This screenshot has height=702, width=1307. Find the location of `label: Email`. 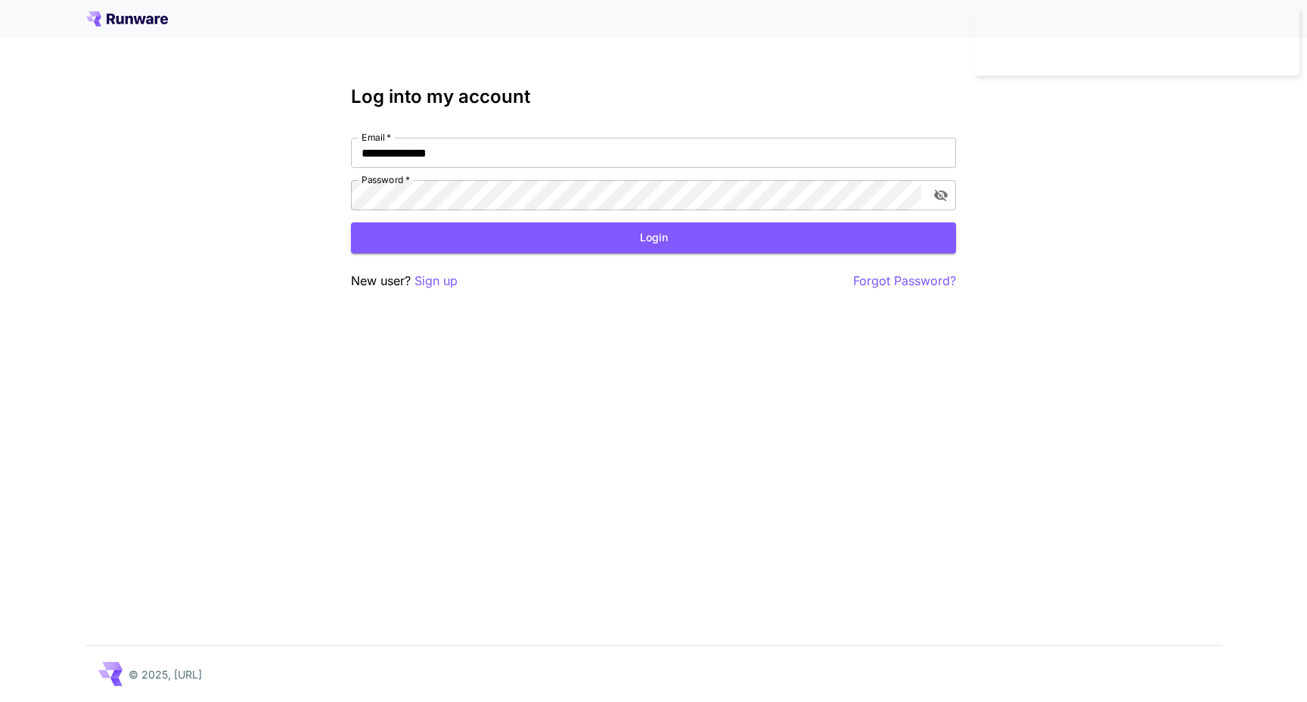

label: Email is located at coordinates (376, 137).